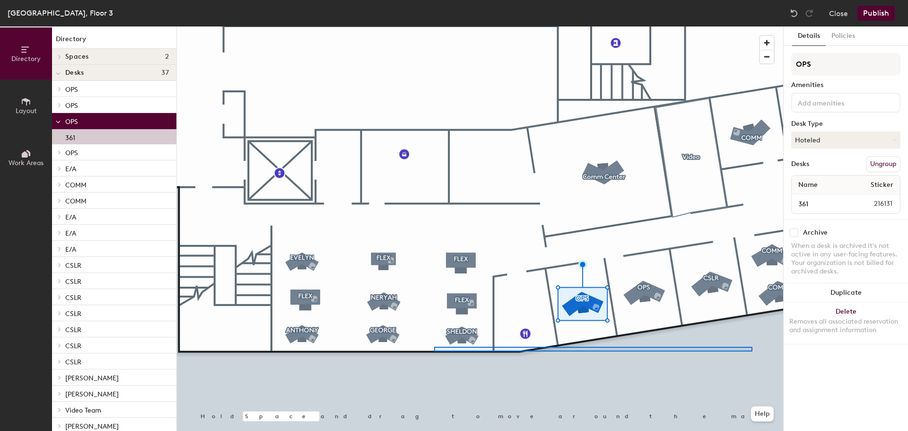 Image resolution: width=908 pixels, height=431 pixels. Describe the element at coordinates (846, 293) in the screenshot. I see `button: Duplicate` at that location.